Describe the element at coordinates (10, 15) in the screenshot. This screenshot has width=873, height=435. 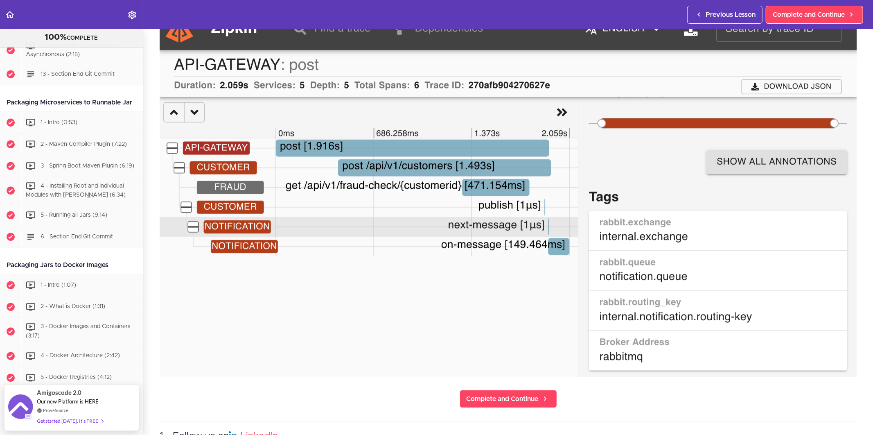
I see `svg: Back to course curriculum` at that location.